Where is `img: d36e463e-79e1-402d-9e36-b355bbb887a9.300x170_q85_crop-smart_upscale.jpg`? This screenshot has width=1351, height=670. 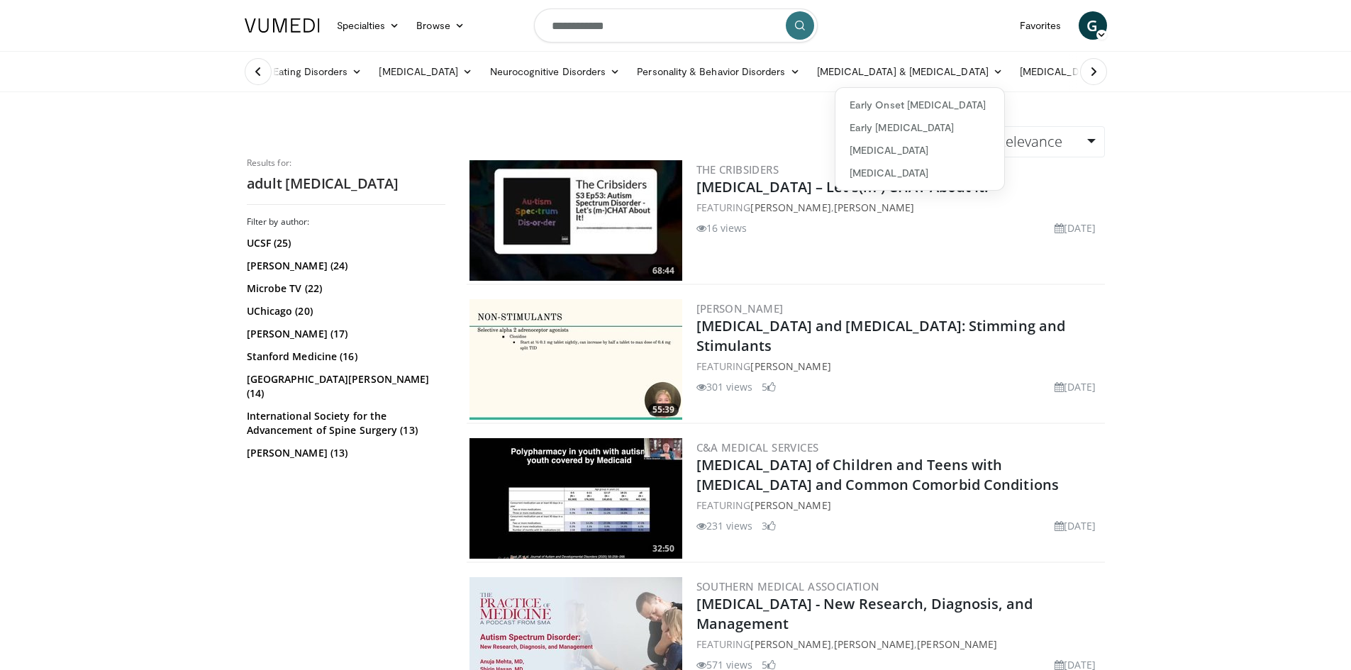 img: d36e463e-79e1-402d-9e36-b355bbb887a9.300x170_q85_crop-smart_upscale.jpg is located at coordinates (576, 360).